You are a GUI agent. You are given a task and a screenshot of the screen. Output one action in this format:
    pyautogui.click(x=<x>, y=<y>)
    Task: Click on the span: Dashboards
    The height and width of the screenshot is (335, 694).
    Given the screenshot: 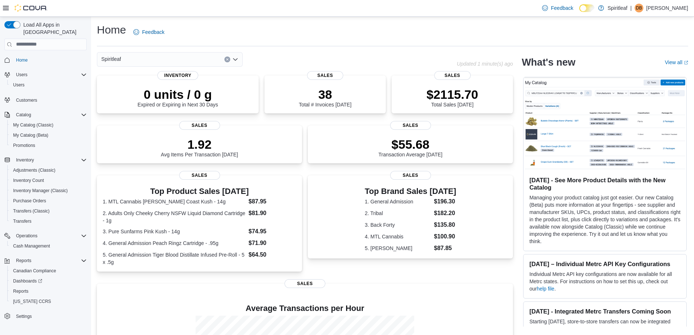 What is the action you would take?
    pyautogui.click(x=48, y=281)
    